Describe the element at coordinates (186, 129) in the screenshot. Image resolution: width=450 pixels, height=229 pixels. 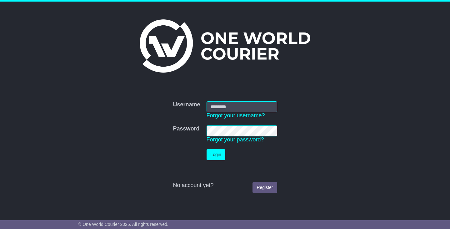
I see `label: Password` at that location.